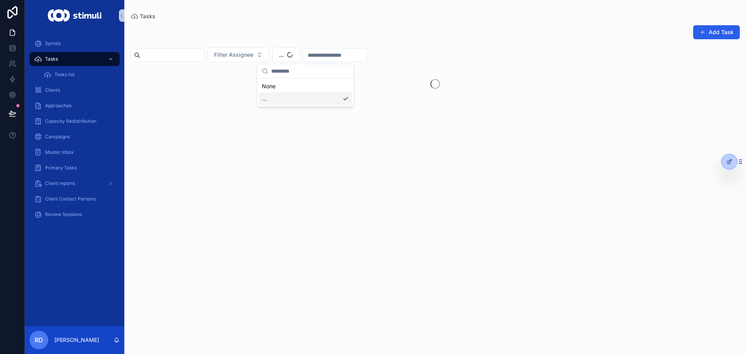  I want to click on a: Sprints, so click(75, 44).